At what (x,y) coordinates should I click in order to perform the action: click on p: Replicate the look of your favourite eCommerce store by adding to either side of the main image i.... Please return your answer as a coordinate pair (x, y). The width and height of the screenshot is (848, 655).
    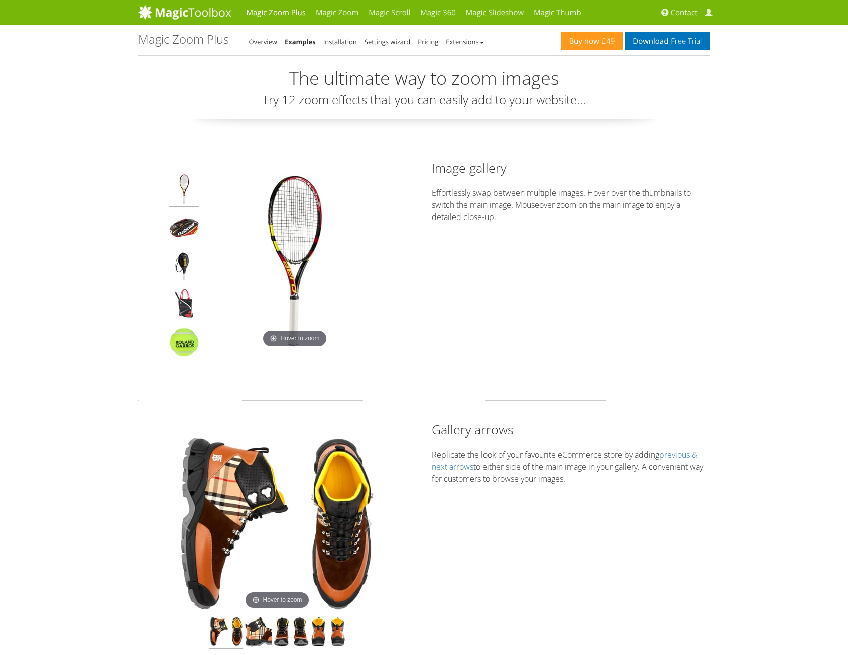
    Looking at the image, I should click on (571, 466).